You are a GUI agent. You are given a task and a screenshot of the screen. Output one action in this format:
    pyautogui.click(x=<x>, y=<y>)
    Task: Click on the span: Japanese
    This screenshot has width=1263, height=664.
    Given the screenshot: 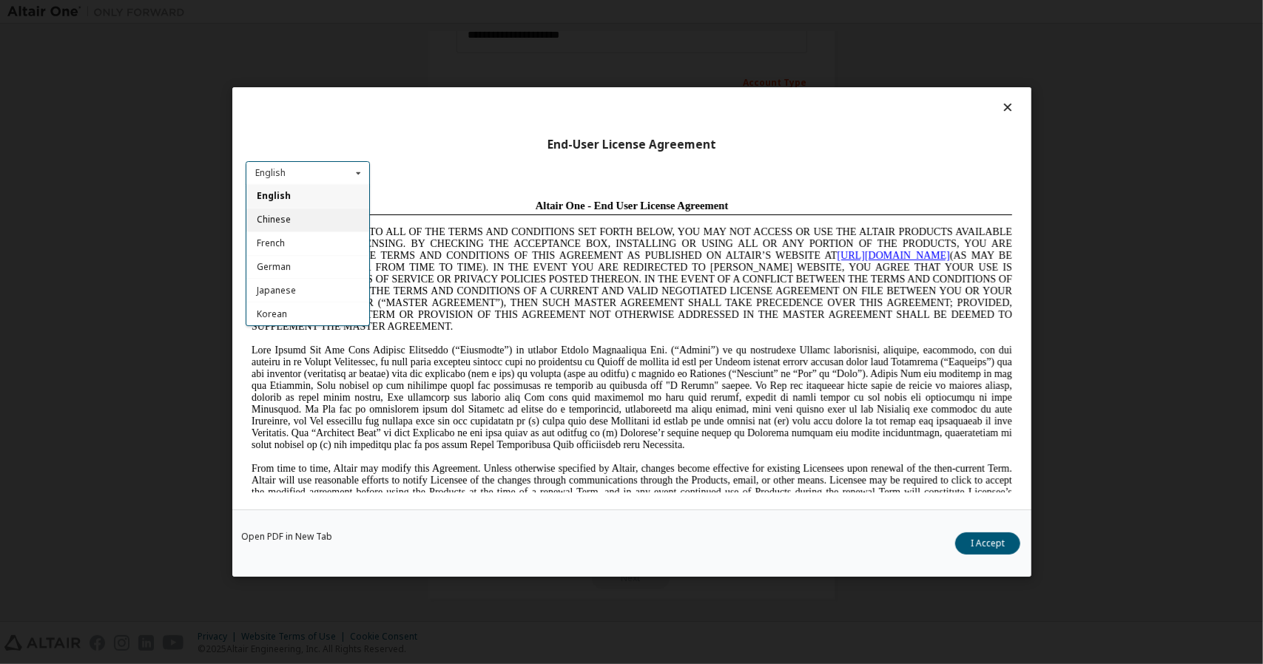 What is the action you would take?
    pyautogui.click(x=275, y=290)
    